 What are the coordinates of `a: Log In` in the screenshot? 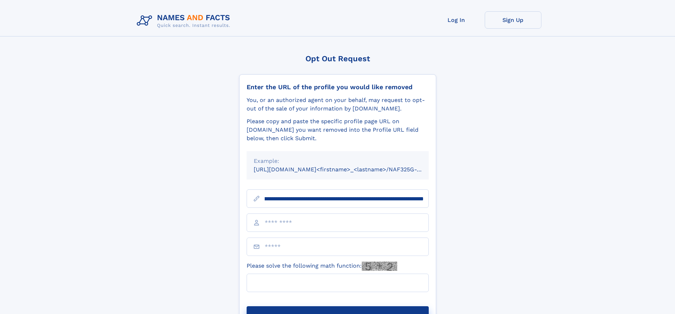 It's located at (456, 20).